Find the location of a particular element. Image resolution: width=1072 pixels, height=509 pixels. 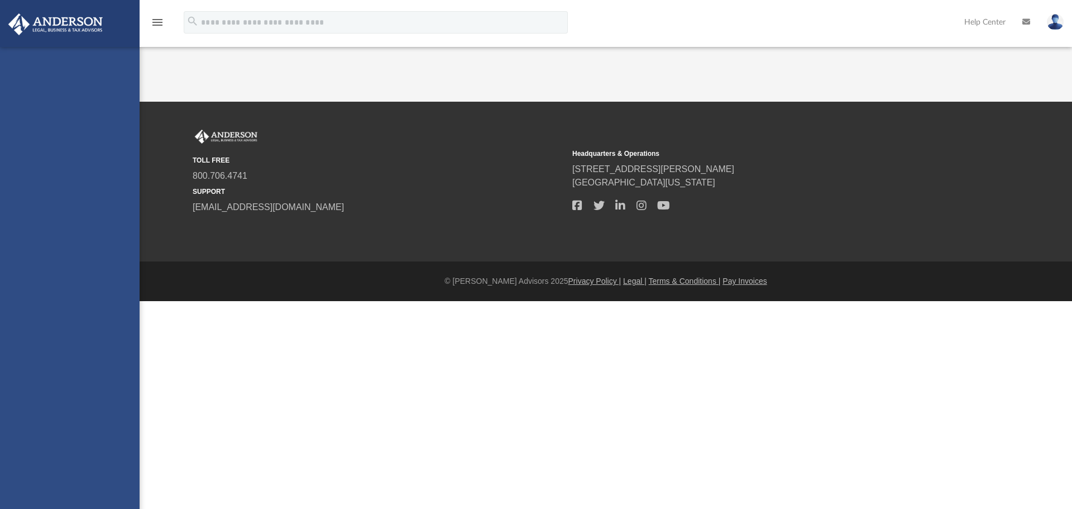

a: Privacy Policy | is located at coordinates (595, 281).